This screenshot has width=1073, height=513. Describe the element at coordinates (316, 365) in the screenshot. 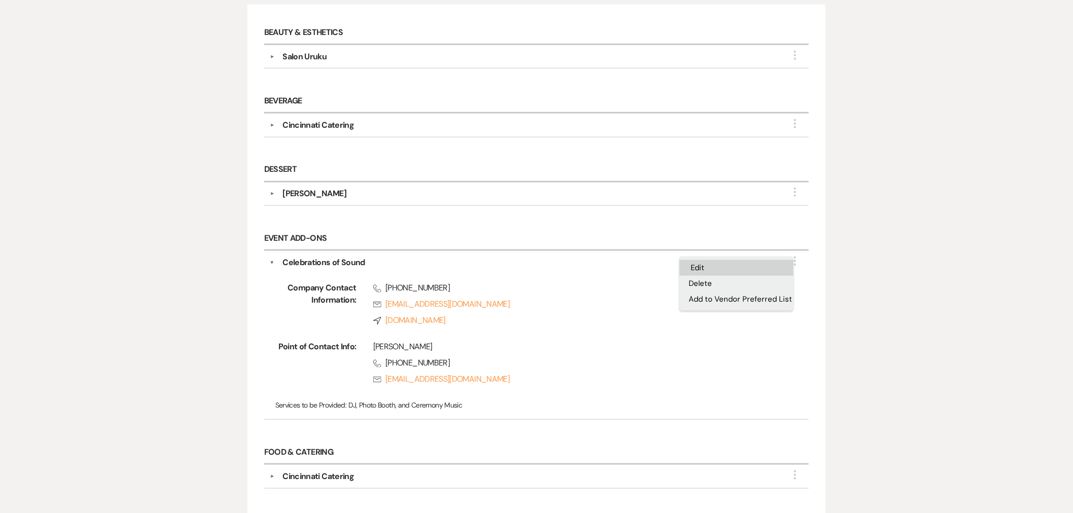

I see `span: Point of Contact Info:` at that location.